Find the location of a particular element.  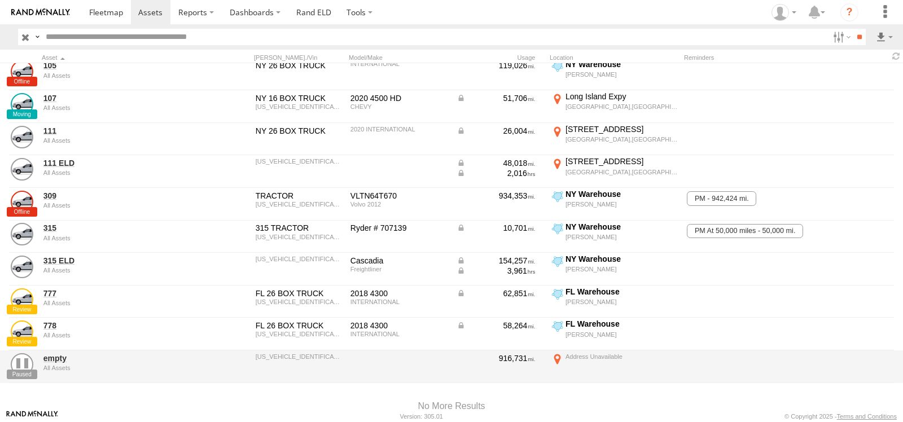

div: Model/Make is located at coordinates (400, 58).